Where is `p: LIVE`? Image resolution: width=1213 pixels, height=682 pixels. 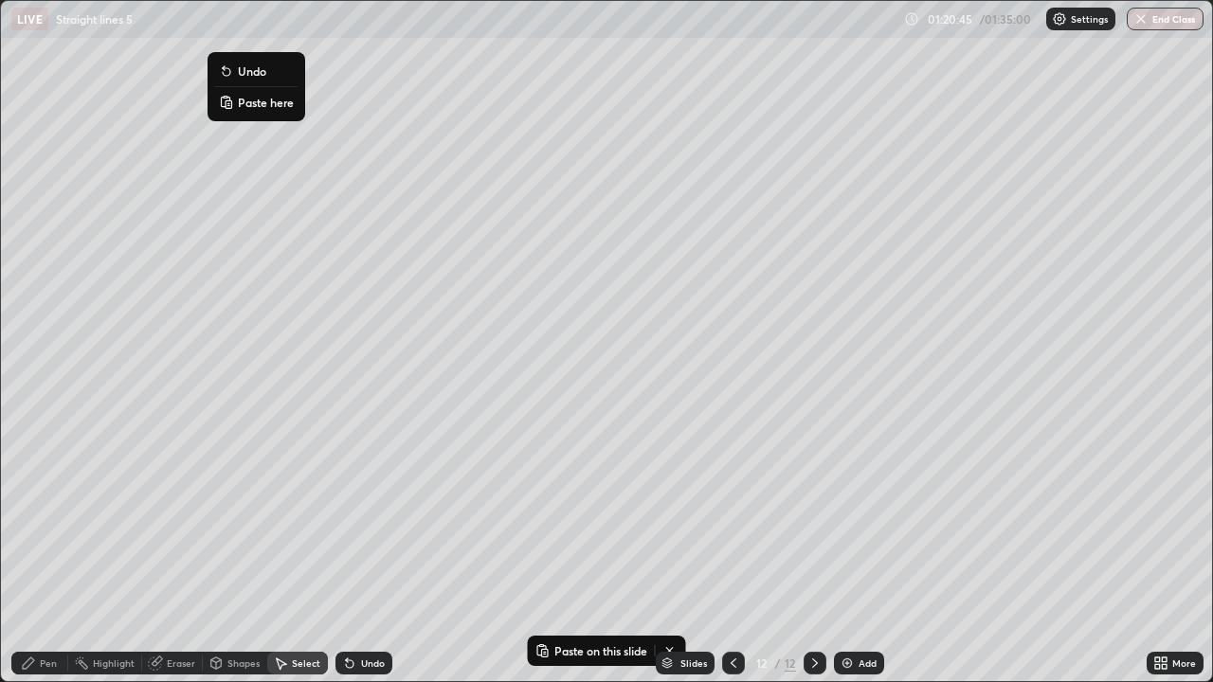 p: LIVE is located at coordinates (29, 19).